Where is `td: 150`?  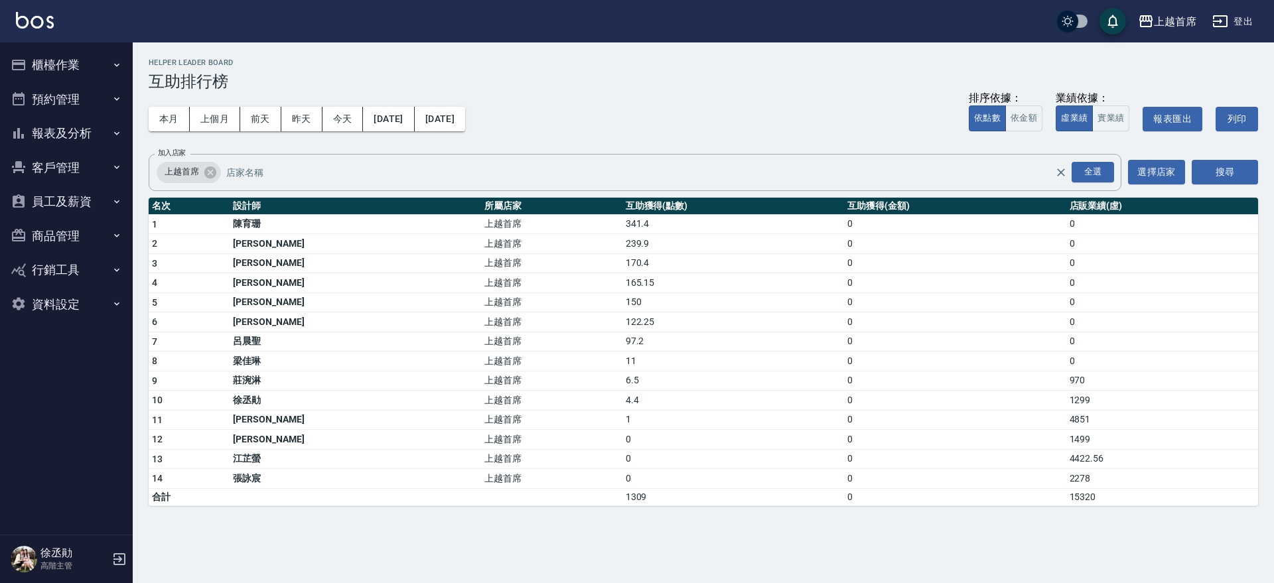
td: 150 is located at coordinates (733, 303).